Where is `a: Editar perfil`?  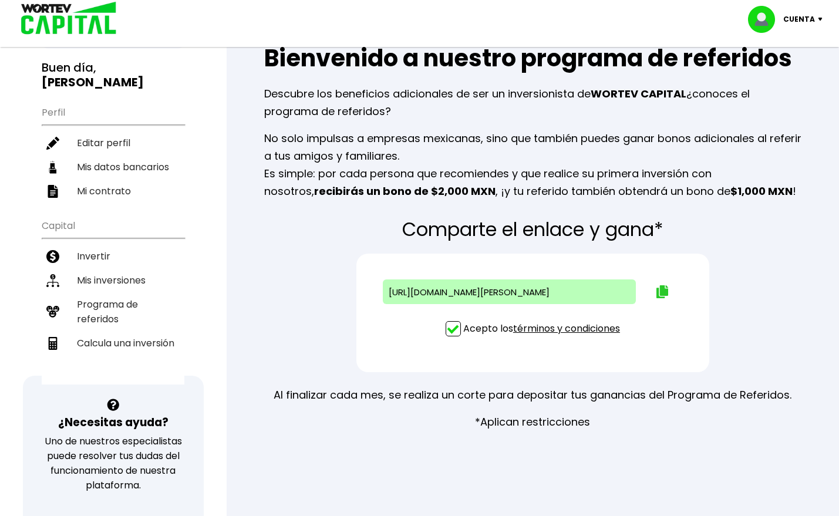 a: Editar perfil is located at coordinates (113, 143).